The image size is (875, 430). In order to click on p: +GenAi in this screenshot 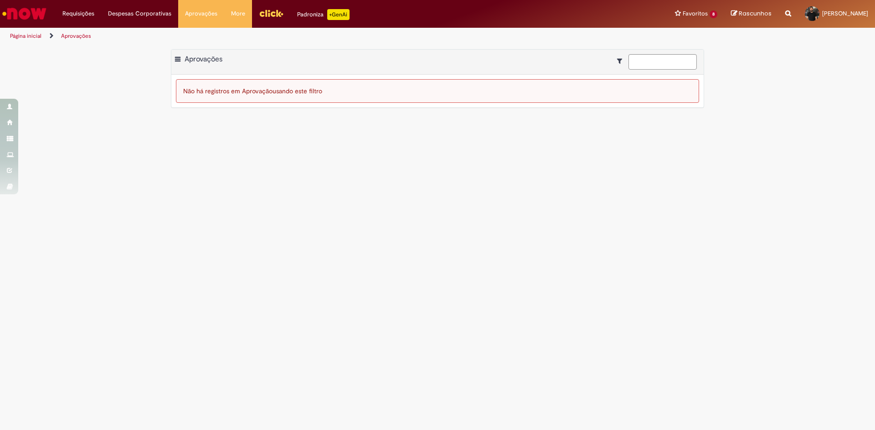, I will do `click(338, 15)`.